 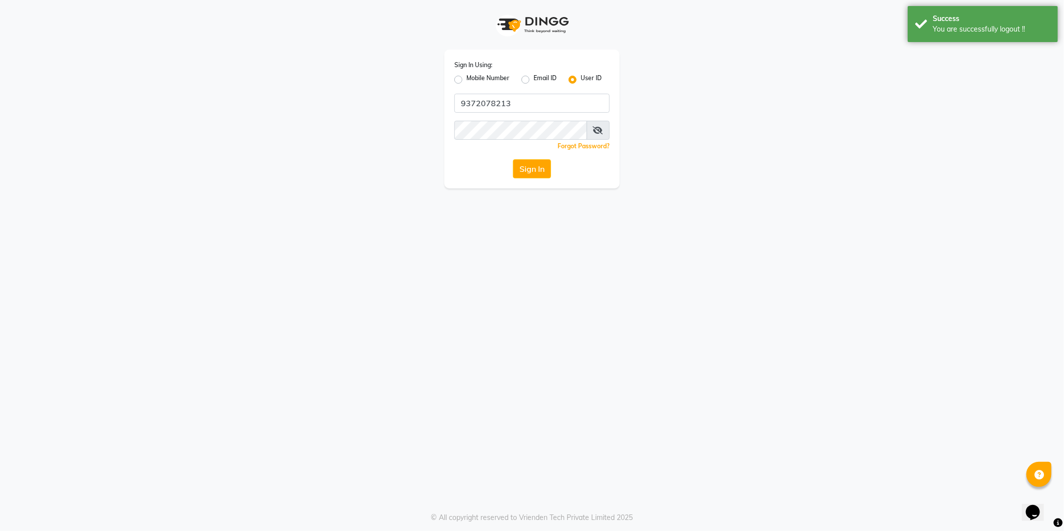 What do you see at coordinates (532, 25) in the screenshot?
I see `img: logo1.svg` at bounding box center [532, 25].